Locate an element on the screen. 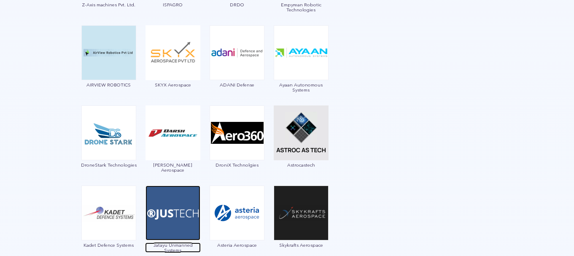 This screenshot has height=256, width=574. span: DroneStark Technologies is located at coordinates (109, 165).